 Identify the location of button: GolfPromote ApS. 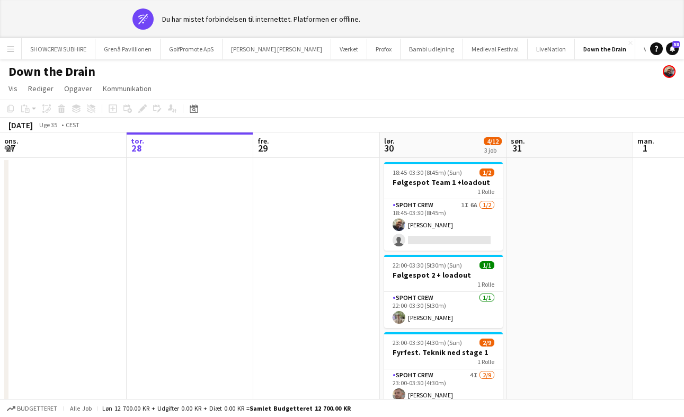
(191, 49).